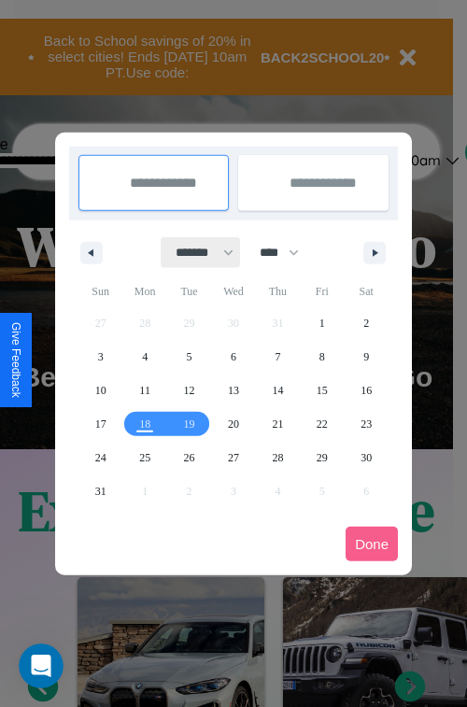  What do you see at coordinates (233, 292) in the screenshot?
I see `span: Wed` at bounding box center [233, 292].